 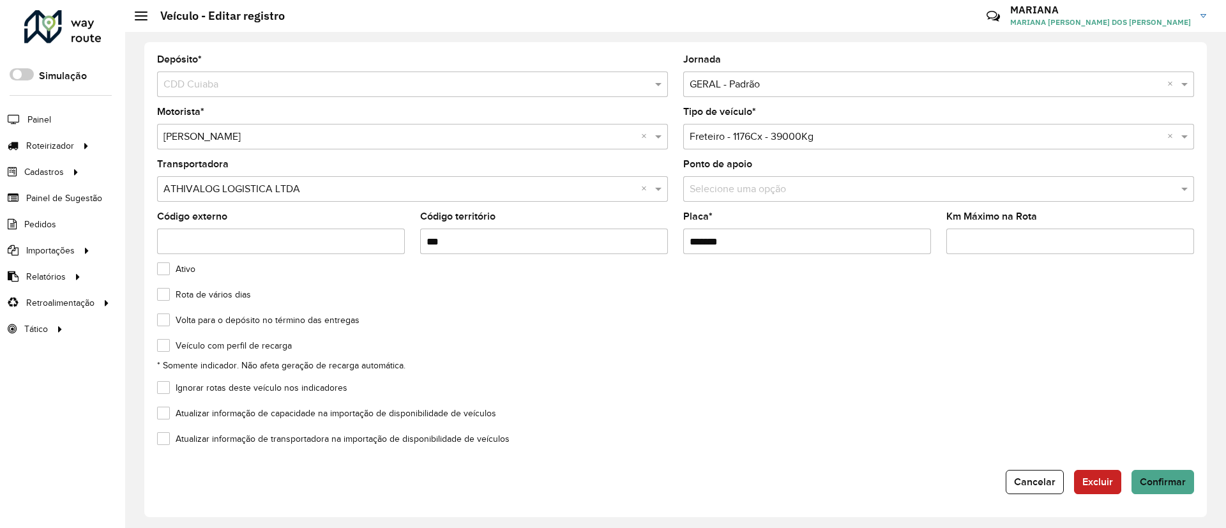 I want to click on label: Ponto de apoio, so click(x=718, y=164).